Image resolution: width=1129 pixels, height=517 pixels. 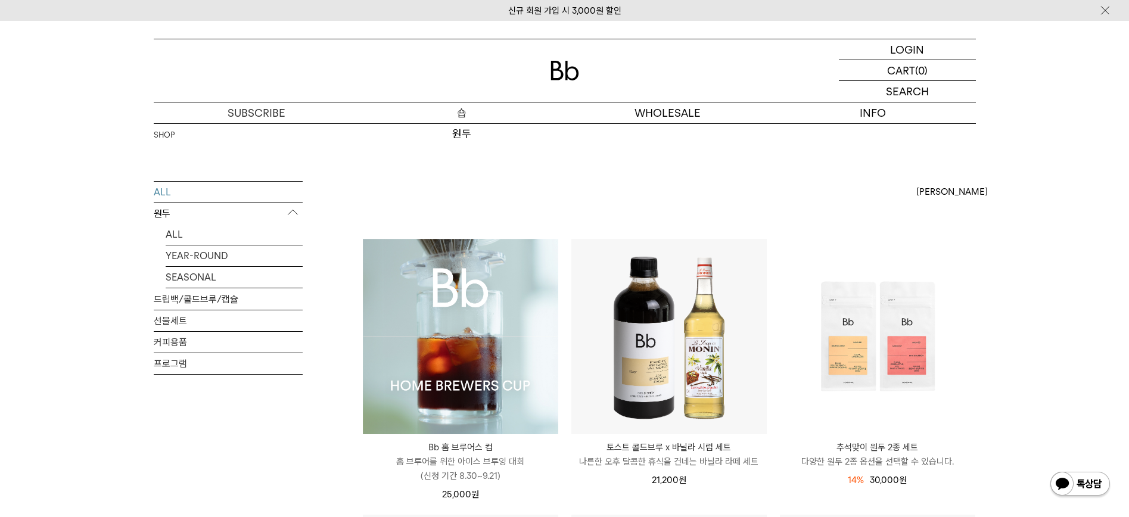 What do you see at coordinates (164, 135) in the screenshot?
I see `a: SHOP` at bounding box center [164, 135].